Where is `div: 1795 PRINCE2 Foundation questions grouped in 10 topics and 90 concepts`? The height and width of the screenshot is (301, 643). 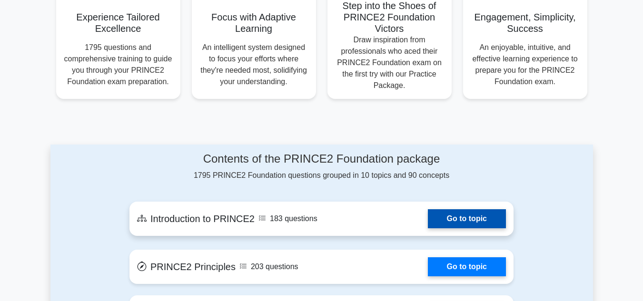
div: 1795 PRINCE2 Foundation questions grouped in 10 topics and 90 concepts is located at coordinates (321, 167).